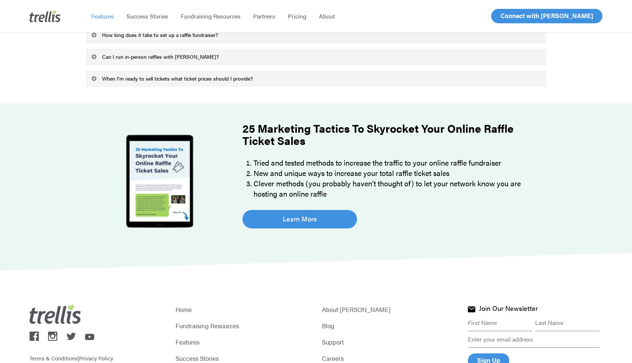 This screenshot has height=363, width=632. I want to click on strong: 25 Marketing Tactics To Skyrocket Your Online Raffle Ticket Sales, so click(378, 134).